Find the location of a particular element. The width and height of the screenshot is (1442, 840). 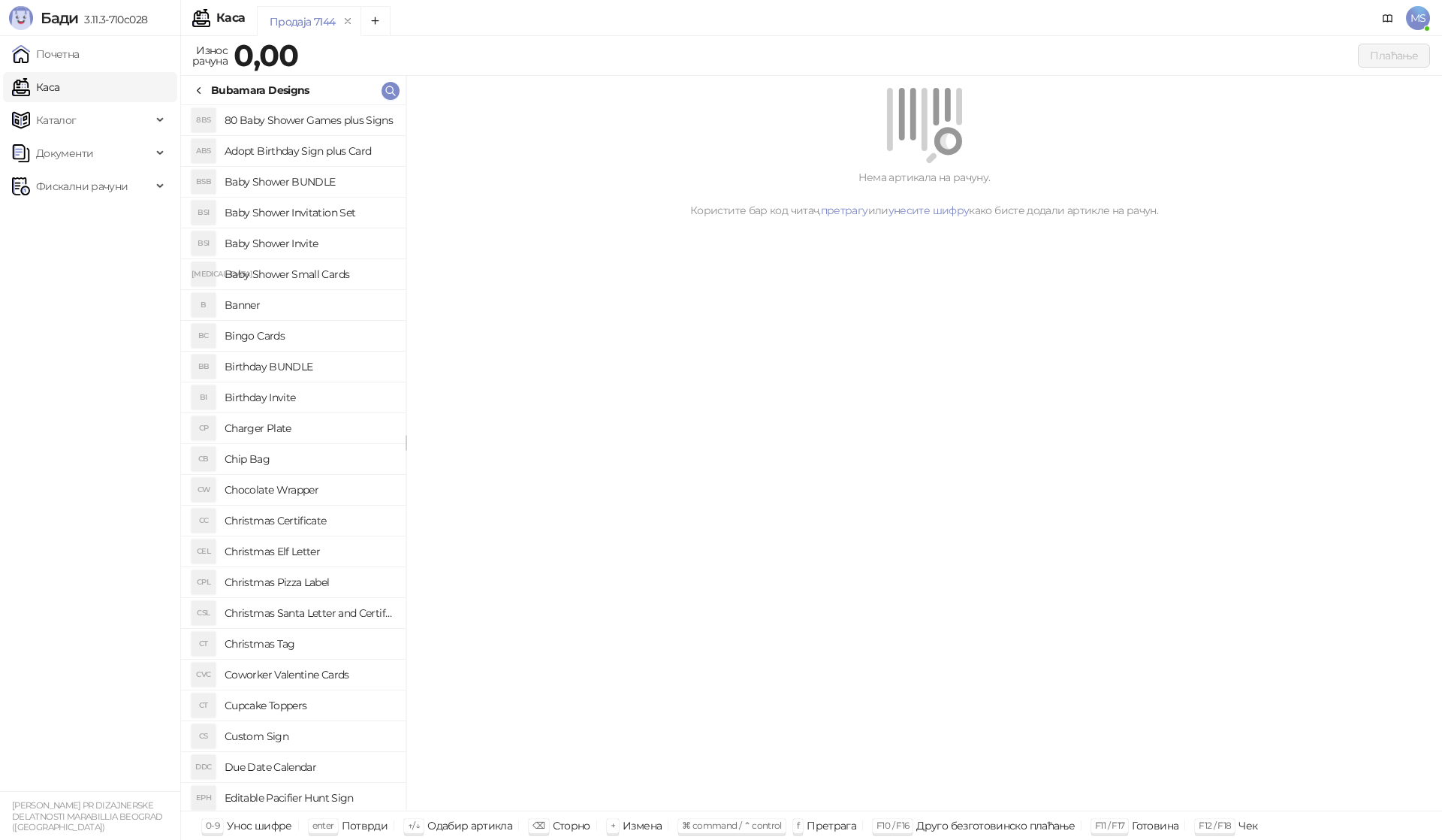

div: CW is located at coordinates (203, 489).